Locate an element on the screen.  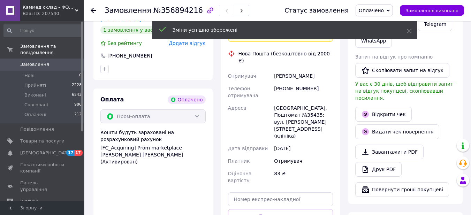
div: Кошти будуть зараховані на розрахунковий рахунок is located at coordinates (153, 147).